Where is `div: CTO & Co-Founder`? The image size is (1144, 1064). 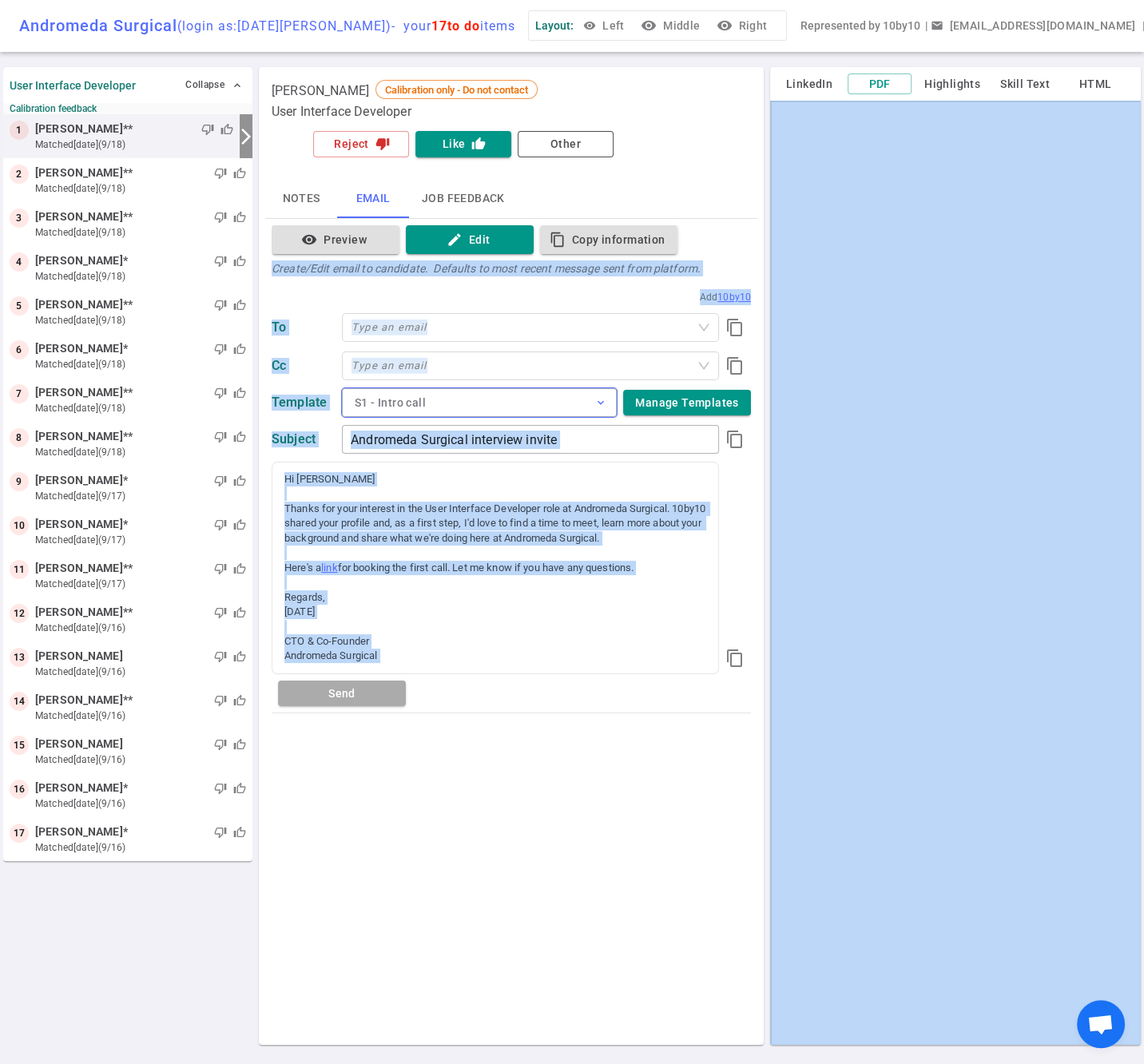 div: CTO & Co-Founder is located at coordinates (495, 641).